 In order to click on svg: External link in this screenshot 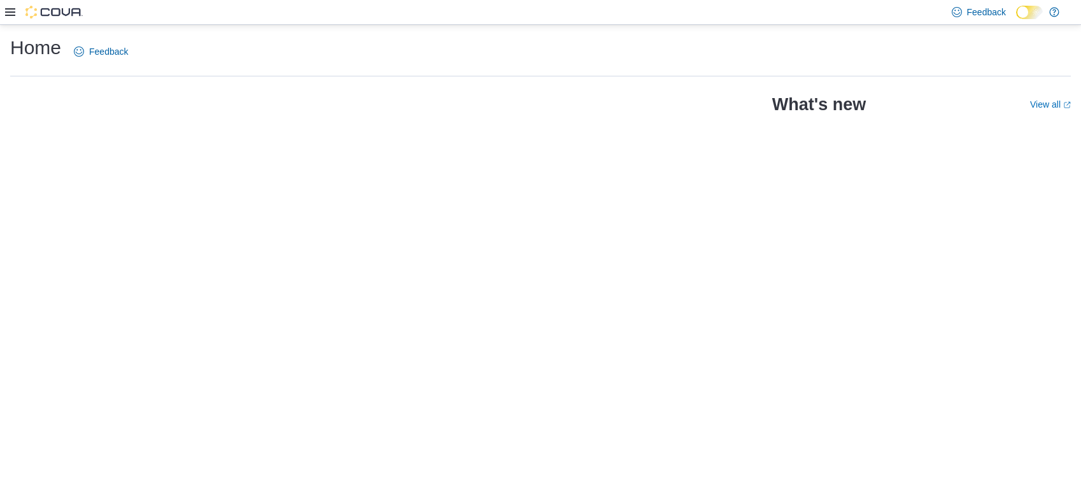, I will do `click(1067, 105)`.